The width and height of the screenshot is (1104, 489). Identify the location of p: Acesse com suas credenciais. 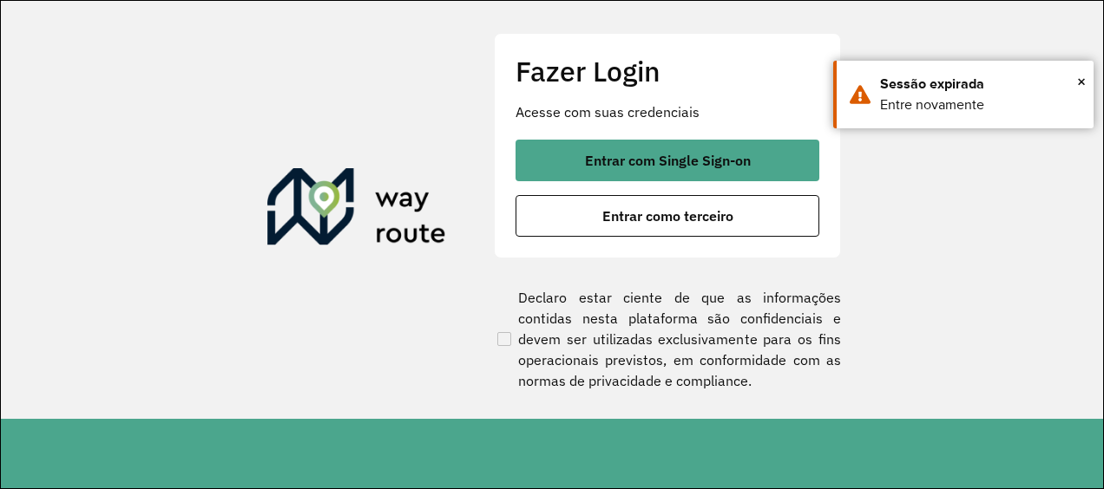
(667, 112).